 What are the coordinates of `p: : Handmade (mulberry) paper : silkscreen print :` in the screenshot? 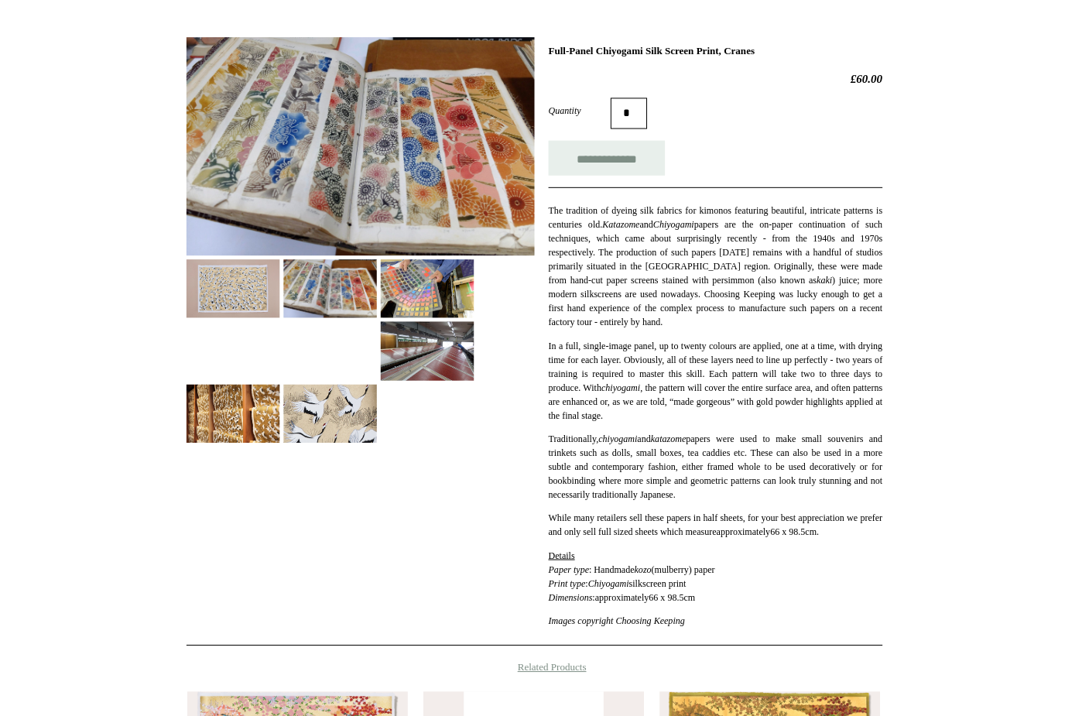 It's located at (713, 574).